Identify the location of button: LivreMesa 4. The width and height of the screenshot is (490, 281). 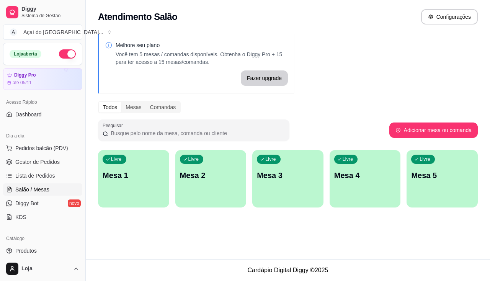
(365, 179).